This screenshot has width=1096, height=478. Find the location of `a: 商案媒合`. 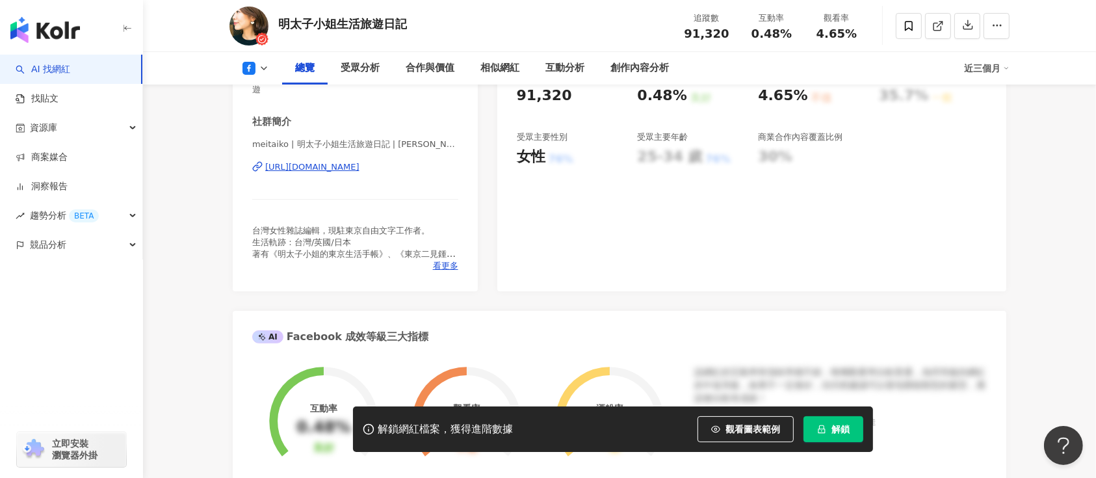

a: 商案媒合 is located at coordinates (42, 157).